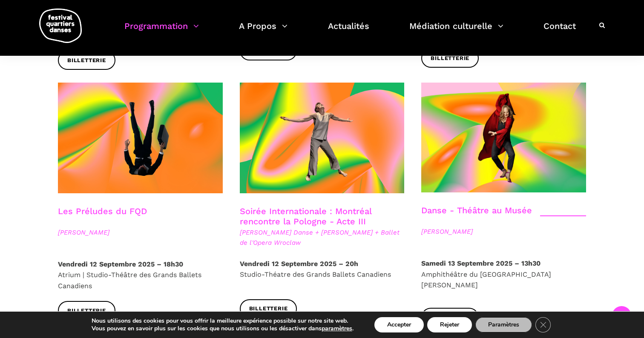  Describe the element at coordinates (121, 264) in the screenshot. I see `strong: Vendredi 12 Septembre 2025 – 18h30` at that location.